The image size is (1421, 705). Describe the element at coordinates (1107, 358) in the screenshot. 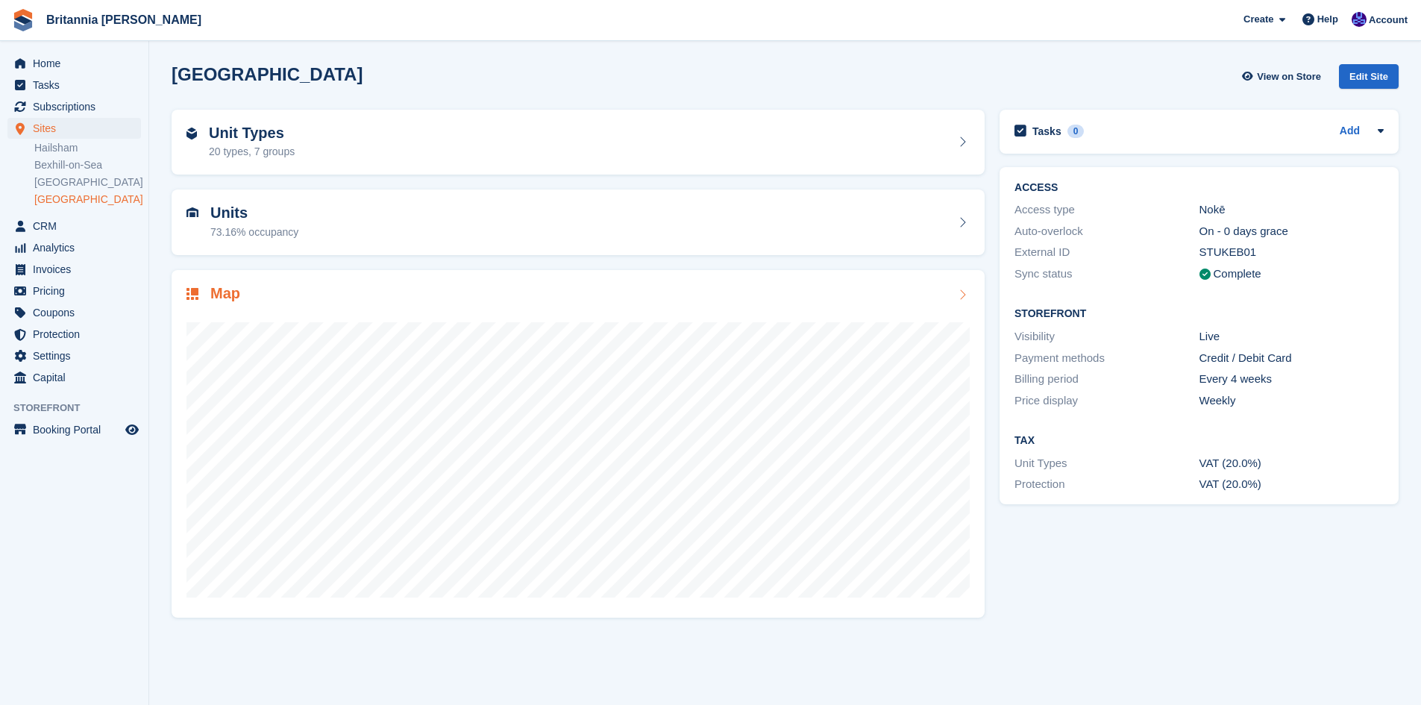

I see `div: Payment methods` at that location.